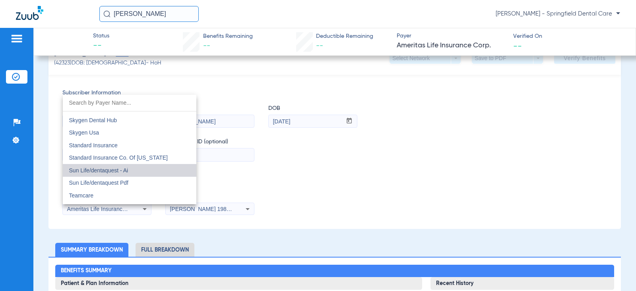 Image resolution: width=636 pixels, height=291 pixels. I want to click on span: Standard Insurance, so click(93, 145).